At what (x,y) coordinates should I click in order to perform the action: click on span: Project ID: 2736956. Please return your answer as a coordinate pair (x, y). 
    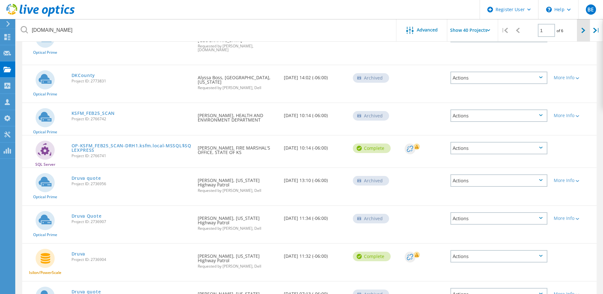
    Looking at the image, I should click on (132, 184).